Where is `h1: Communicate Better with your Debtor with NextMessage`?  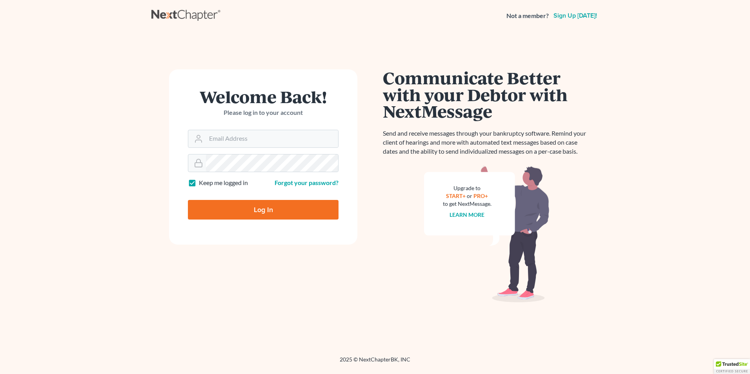 h1: Communicate Better with your Debtor with NextMessage is located at coordinates (487, 95).